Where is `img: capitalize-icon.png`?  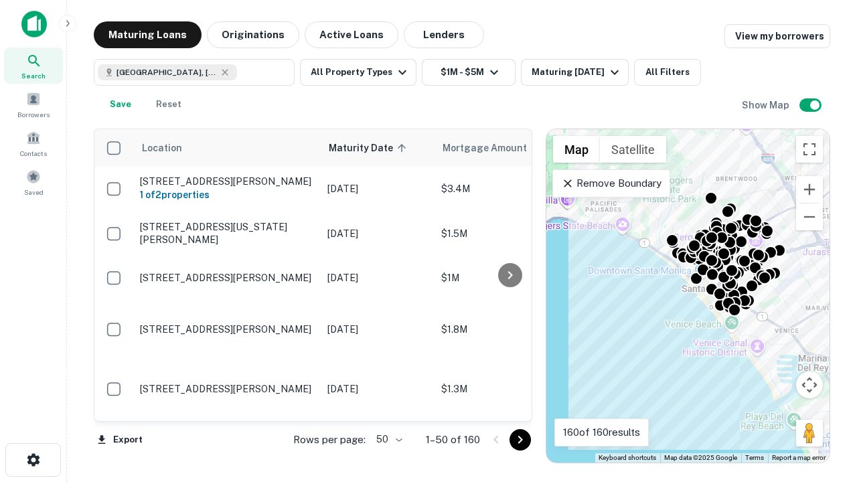
img: capitalize-icon.png is located at coordinates (34, 24).